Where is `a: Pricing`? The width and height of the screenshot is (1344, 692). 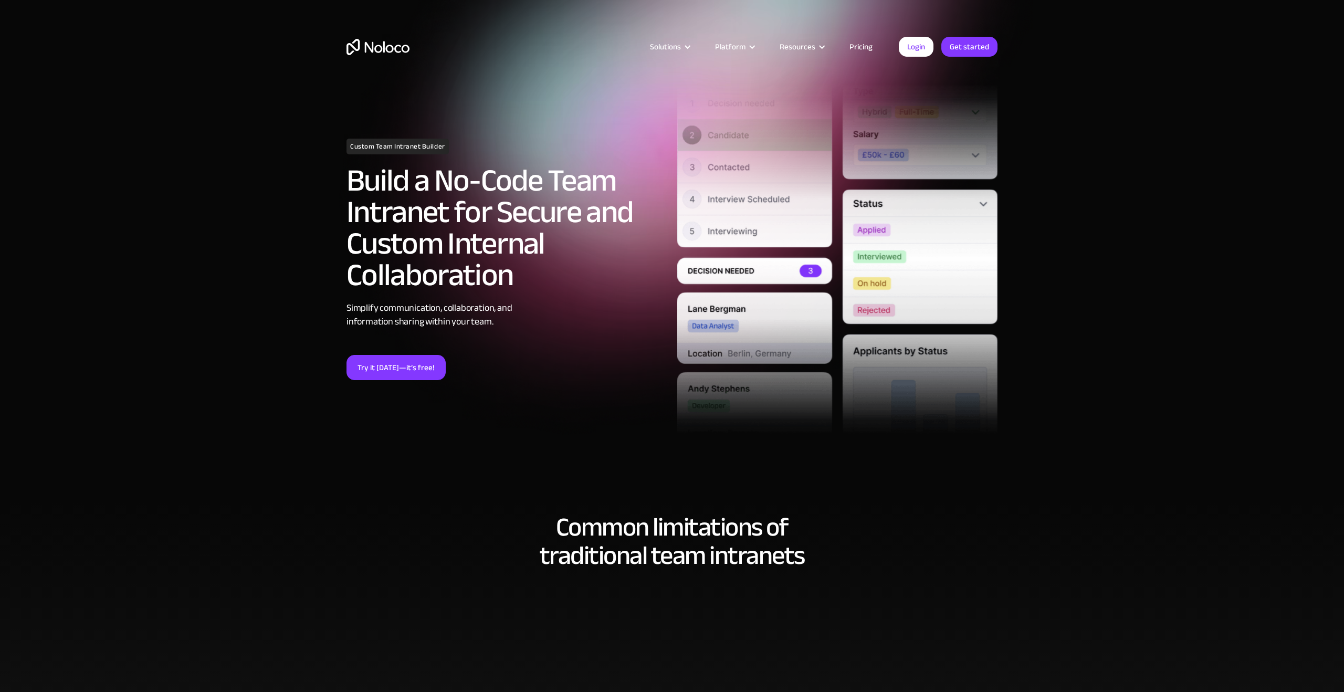
a: Pricing is located at coordinates (861, 47).